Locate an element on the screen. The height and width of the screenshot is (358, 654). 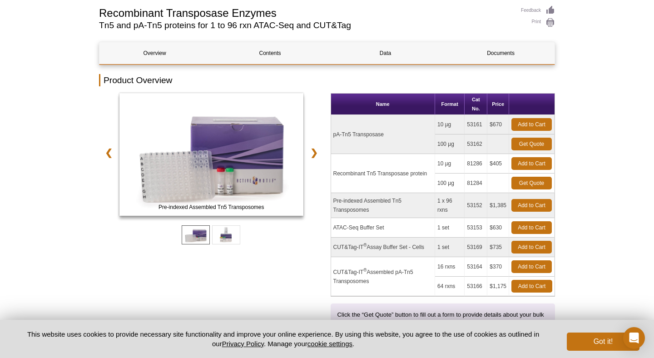
td: $735 is located at coordinates (498, 247).